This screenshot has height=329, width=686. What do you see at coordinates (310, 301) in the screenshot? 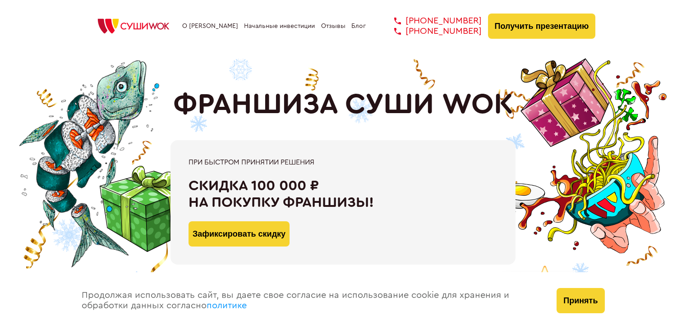
I see `div: Продолжая использовать сайт, вы даете свое согласие на использование cookie для хранения и обрабо...` at bounding box center [310, 301].